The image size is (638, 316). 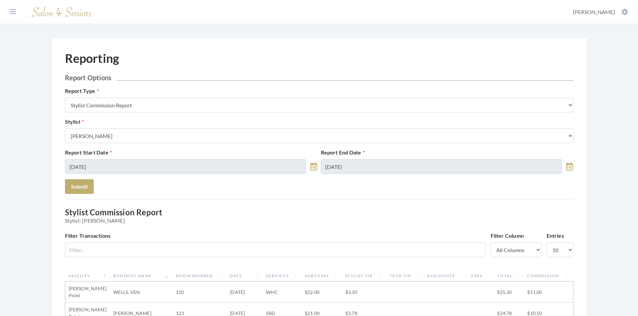 I want to click on button: Submit, so click(x=79, y=187).